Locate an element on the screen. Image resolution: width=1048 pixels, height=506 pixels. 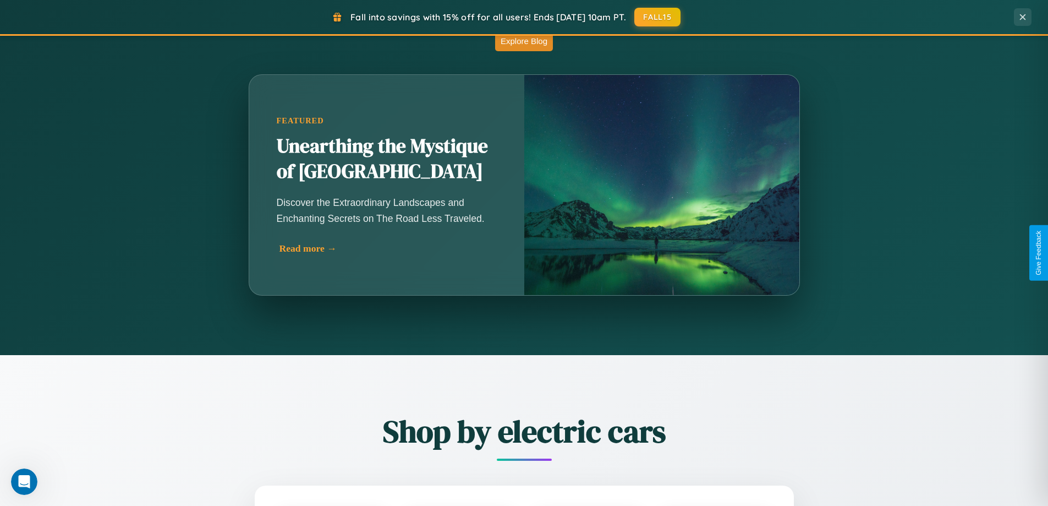
div: Read more → is located at coordinates (390, 248).